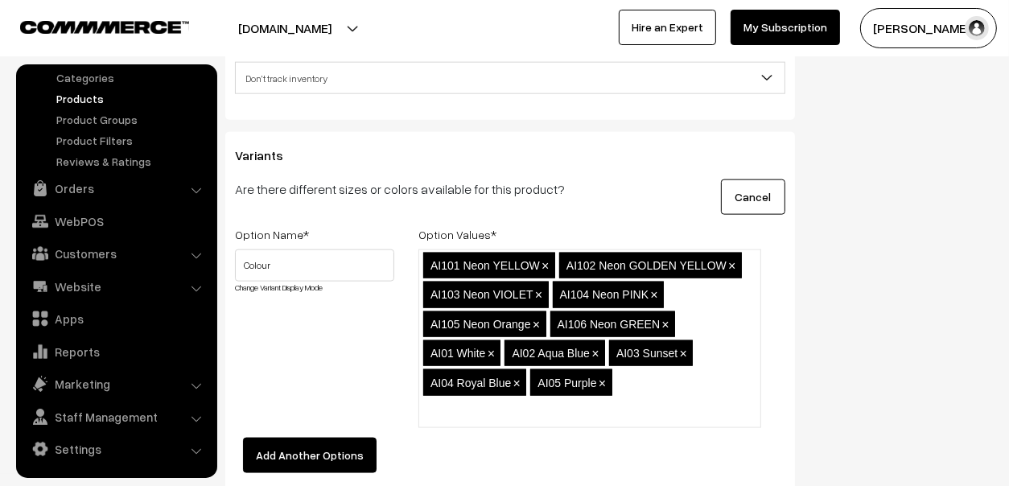 Image resolution: width=1009 pixels, height=486 pixels. Describe the element at coordinates (485, 265) in the screenshot. I see `span: AI101 Neon YELLOW` at that location.